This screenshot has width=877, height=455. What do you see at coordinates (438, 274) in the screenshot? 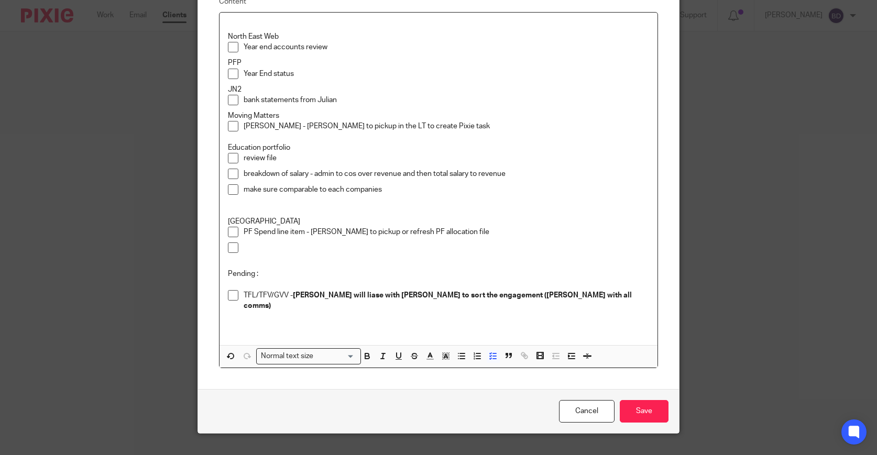
I see `p: Pending :` at bounding box center [438, 274].